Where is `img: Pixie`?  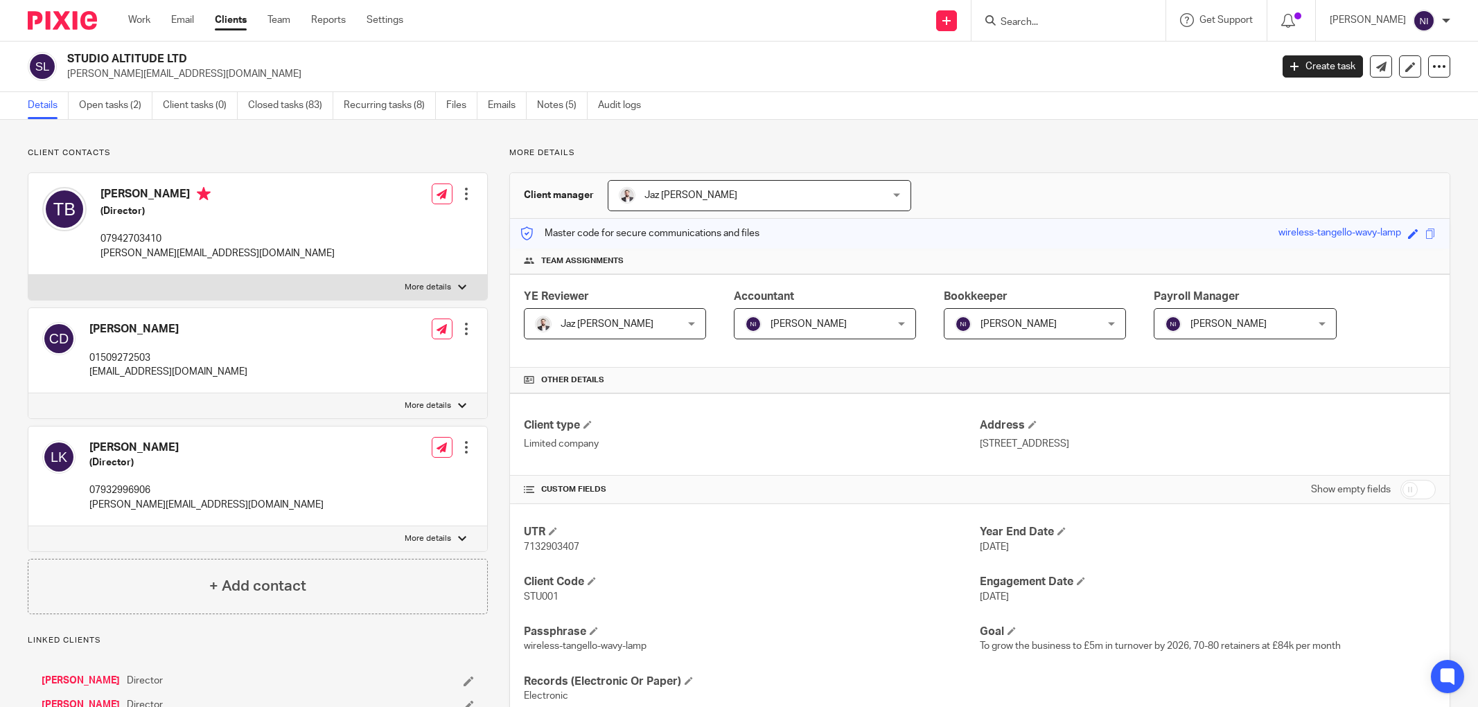
img: Pixie is located at coordinates (62, 20).